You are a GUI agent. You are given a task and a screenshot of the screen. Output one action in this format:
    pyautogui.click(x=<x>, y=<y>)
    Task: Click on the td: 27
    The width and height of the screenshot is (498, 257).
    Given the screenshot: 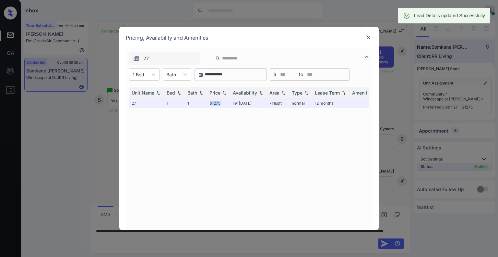 What is the action you would take?
    pyautogui.click(x=147, y=103)
    